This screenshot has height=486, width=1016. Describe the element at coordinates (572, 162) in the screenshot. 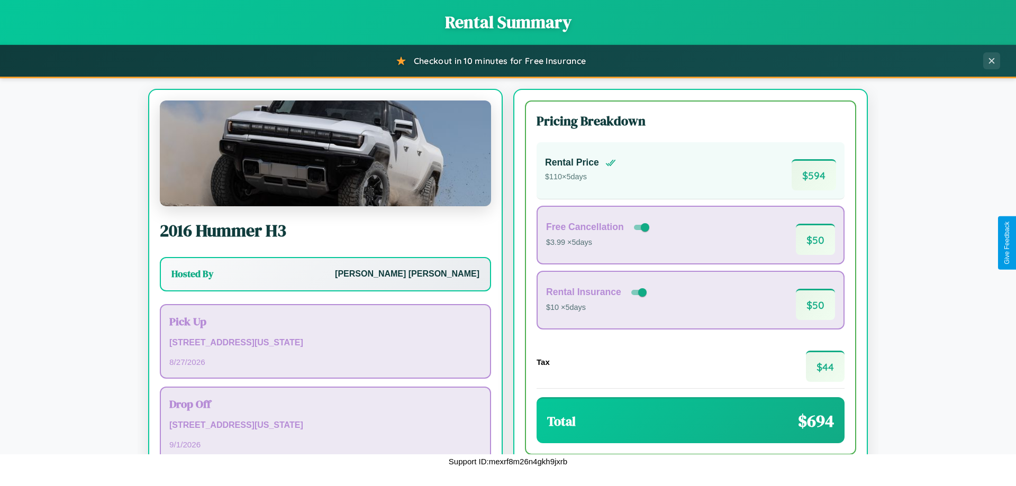

I see `h4: Rental Price` at that location.